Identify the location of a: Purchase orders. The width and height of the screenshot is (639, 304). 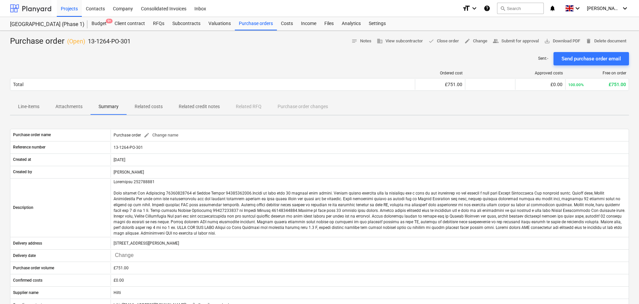
(256, 24).